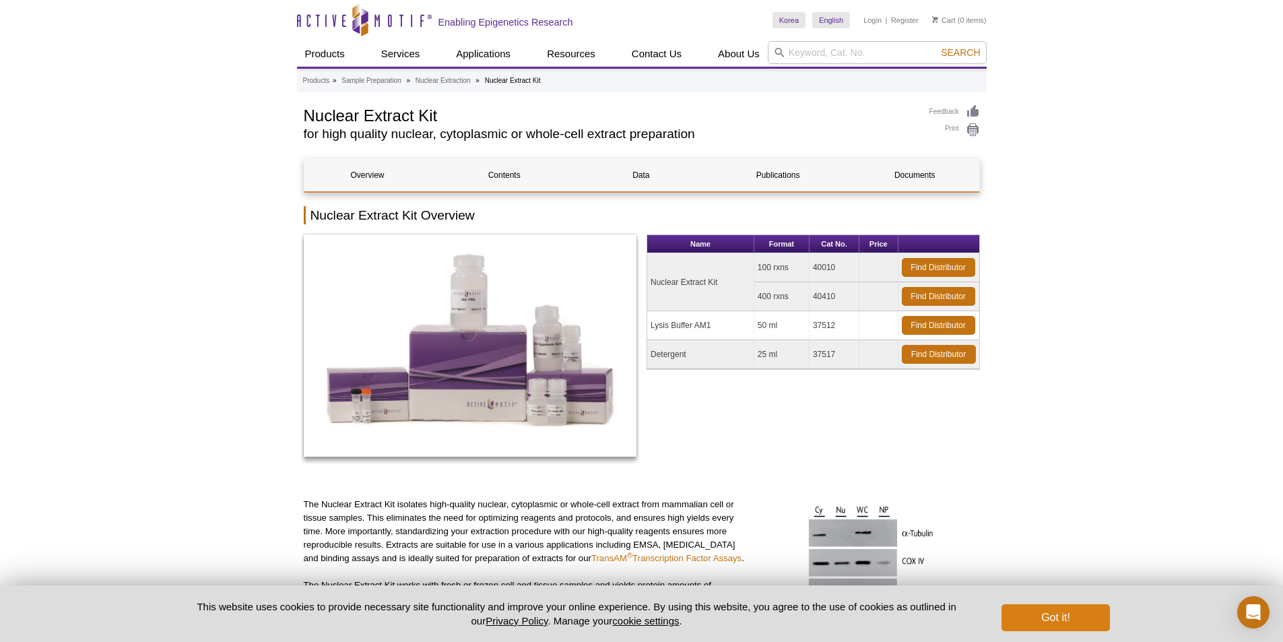 This screenshot has height=642, width=1283. I want to click on a: Publications, so click(778, 175).